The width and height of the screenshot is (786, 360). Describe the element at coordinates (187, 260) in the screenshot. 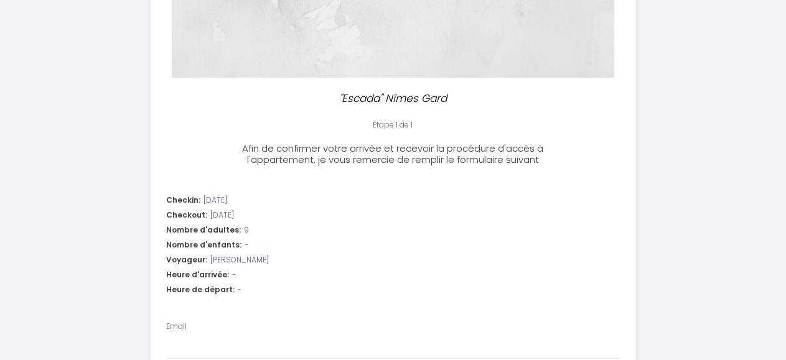

I see `span: Voyageur:` at that location.